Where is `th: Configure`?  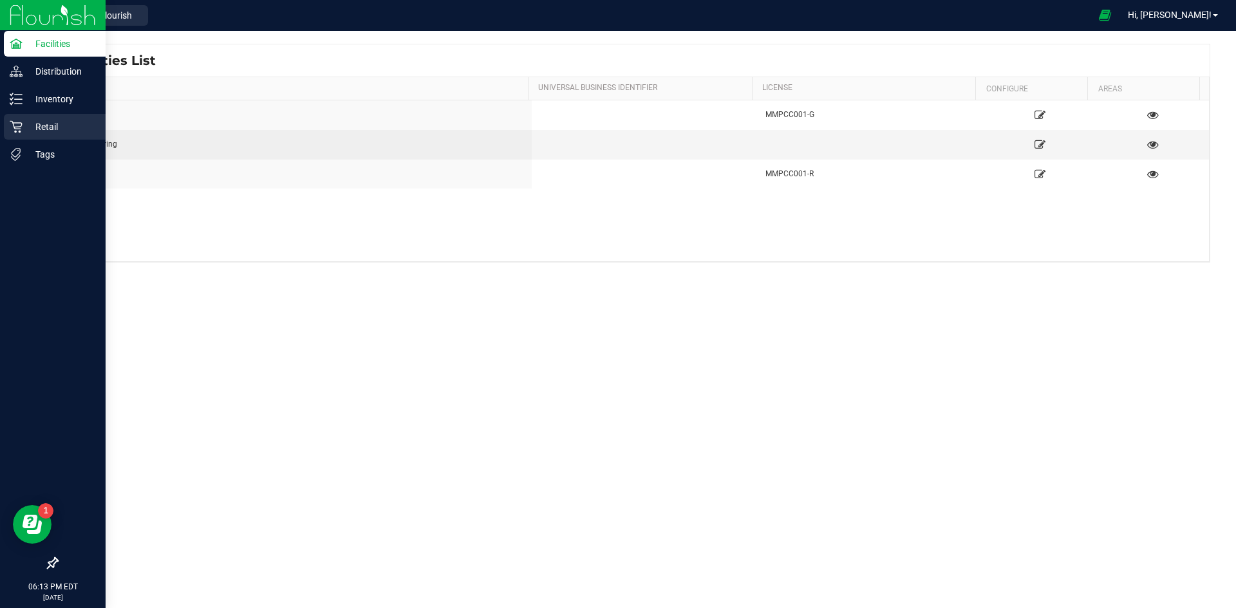
th: Configure is located at coordinates (1031, 89).